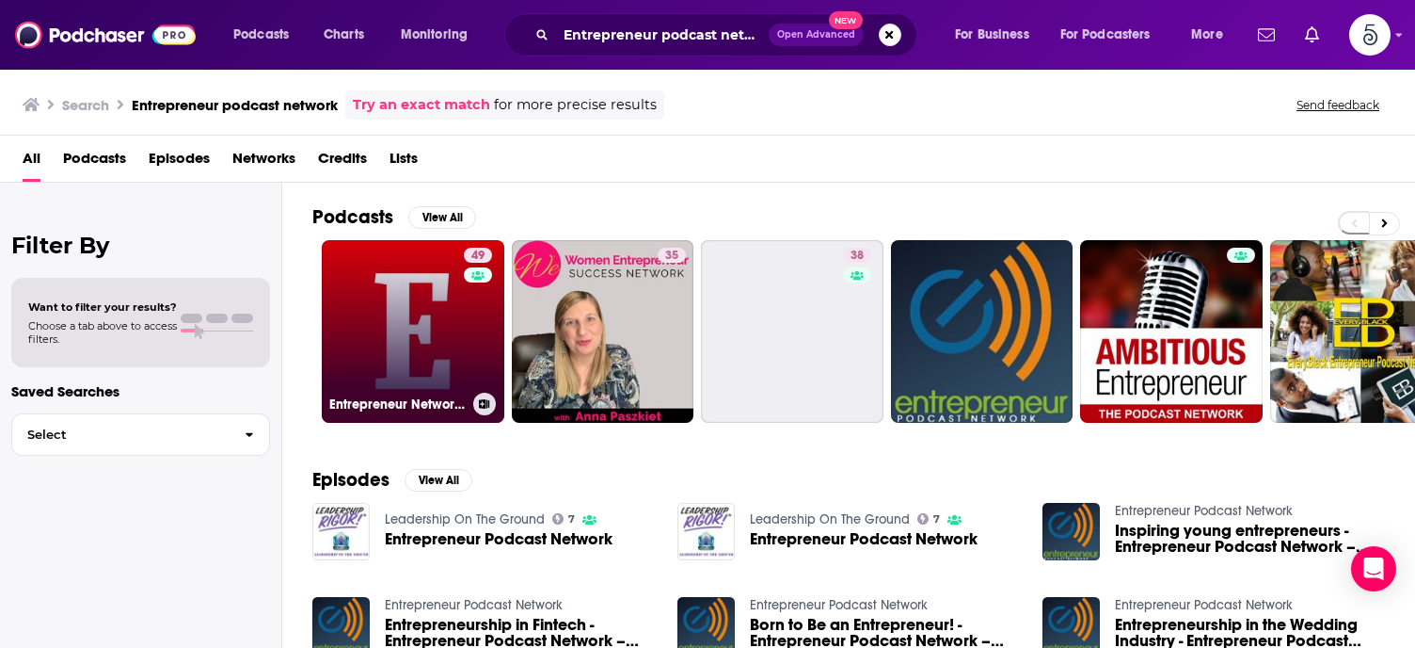 The width and height of the screenshot is (1415, 648). What do you see at coordinates (1338, 104) in the screenshot?
I see `button: Send feedback` at bounding box center [1338, 104].